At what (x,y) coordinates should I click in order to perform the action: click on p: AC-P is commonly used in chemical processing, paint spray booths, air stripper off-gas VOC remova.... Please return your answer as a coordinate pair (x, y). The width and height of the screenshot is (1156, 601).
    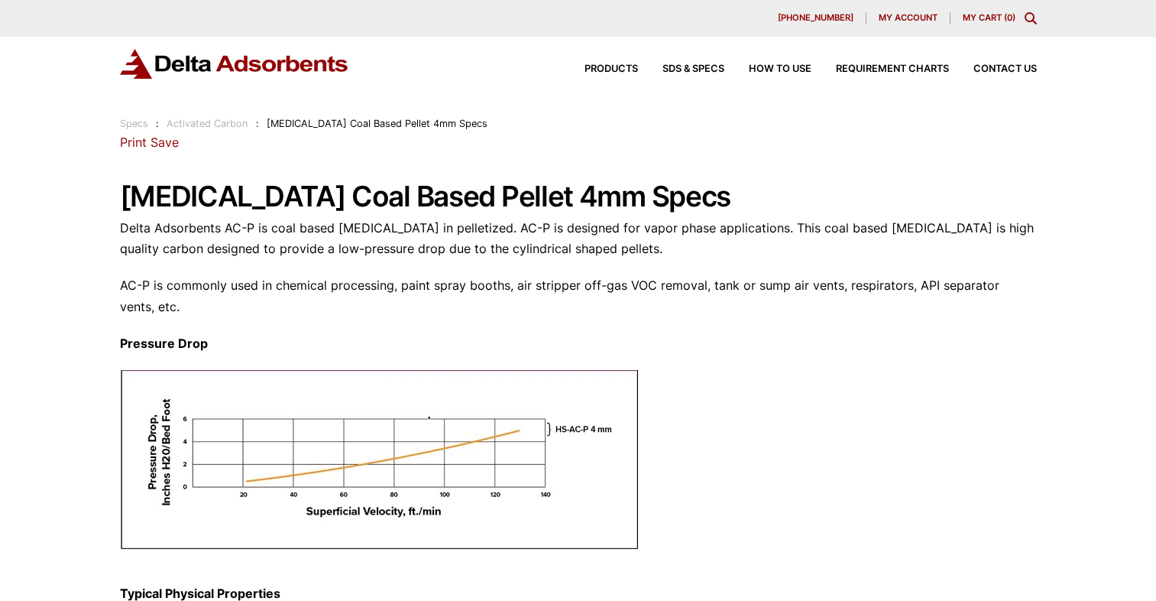
    Looking at the image, I should click on (579, 296).